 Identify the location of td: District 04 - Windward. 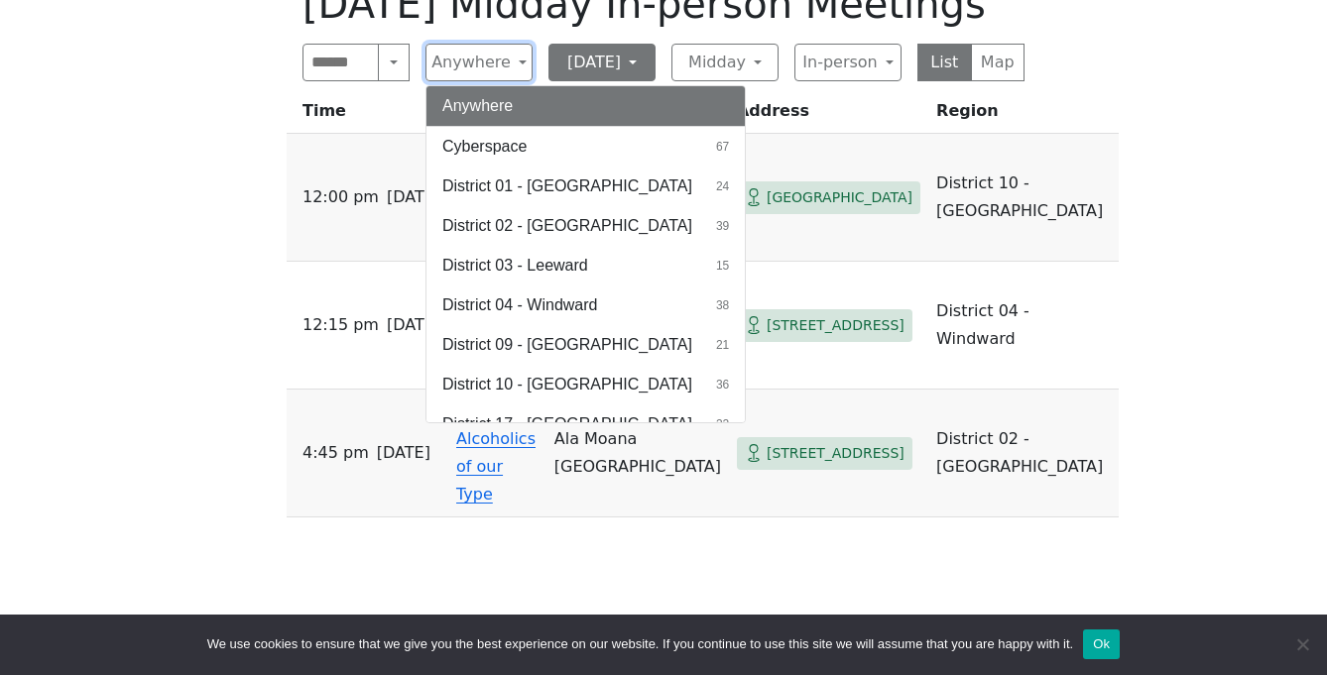
(1023, 325).